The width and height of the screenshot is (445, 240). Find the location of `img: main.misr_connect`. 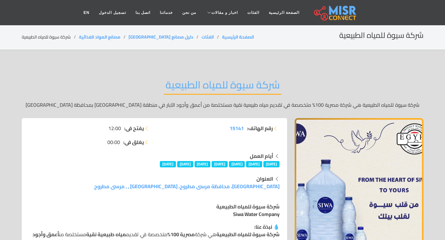

img: main.misr_connect is located at coordinates (335, 13).